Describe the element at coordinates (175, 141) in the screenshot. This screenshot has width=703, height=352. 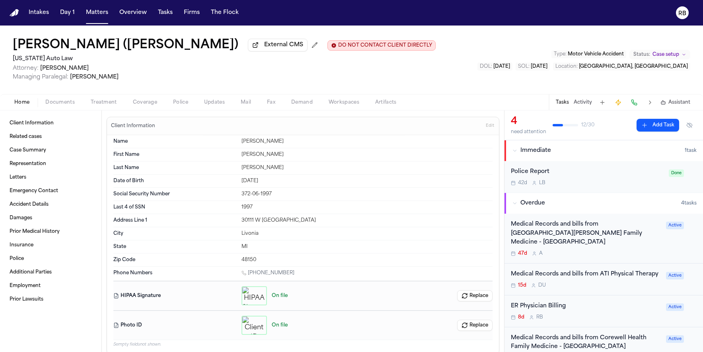
I see `dt: Name` at that location.